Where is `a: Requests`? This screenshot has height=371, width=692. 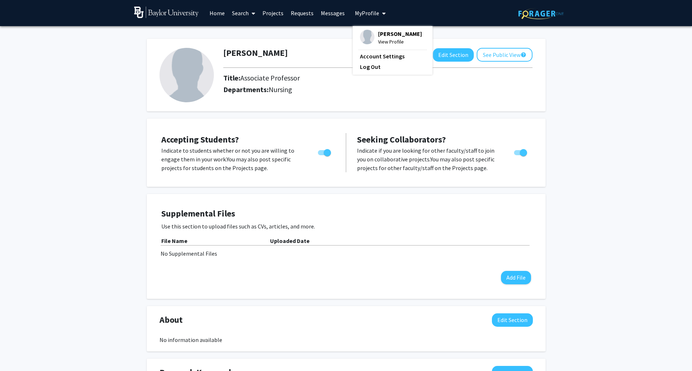
a: Requests is located at coordinates (302, 13).